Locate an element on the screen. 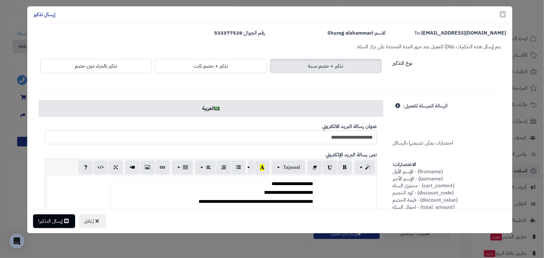  b: عنوان رسالة البريد الالكتروني is located at coordinates (349, 127).